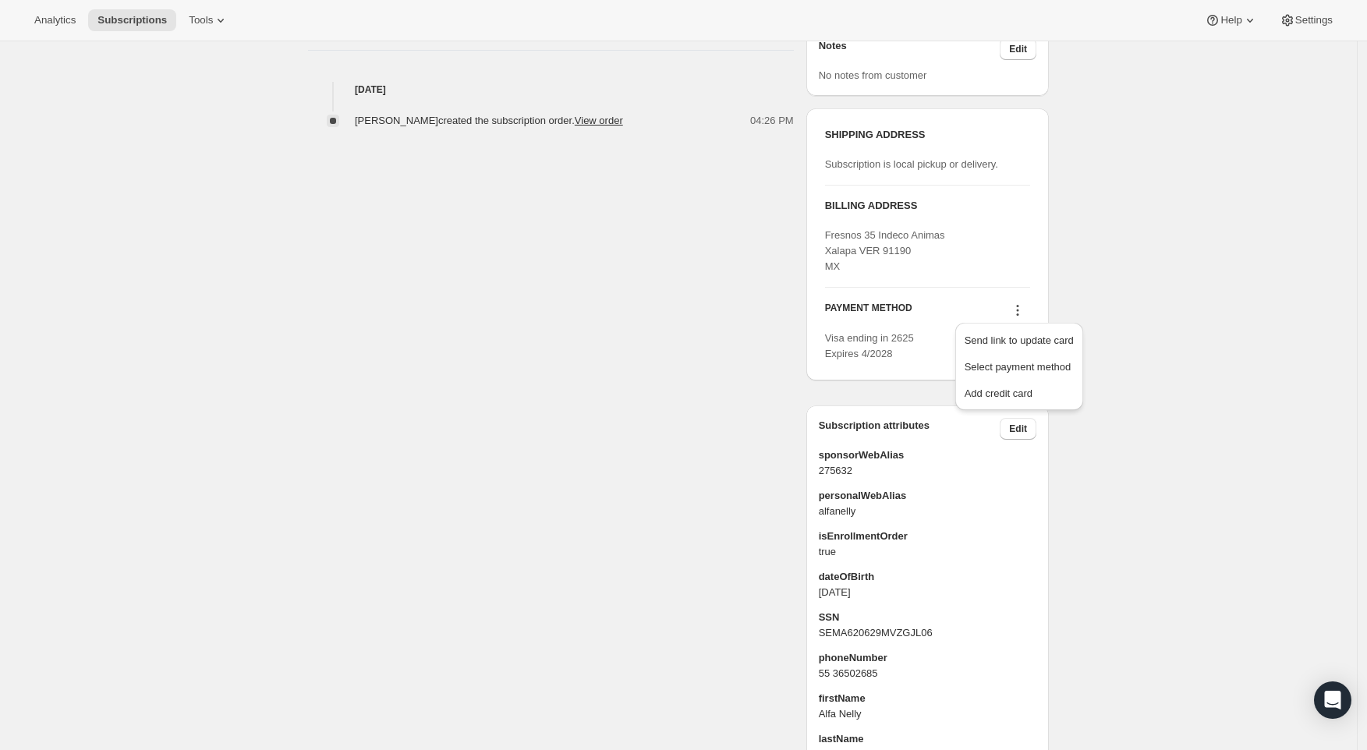 Image resolution: width=1367 pixels, height=750 pixels. I want to click on span: lastName, so click(928, 740).